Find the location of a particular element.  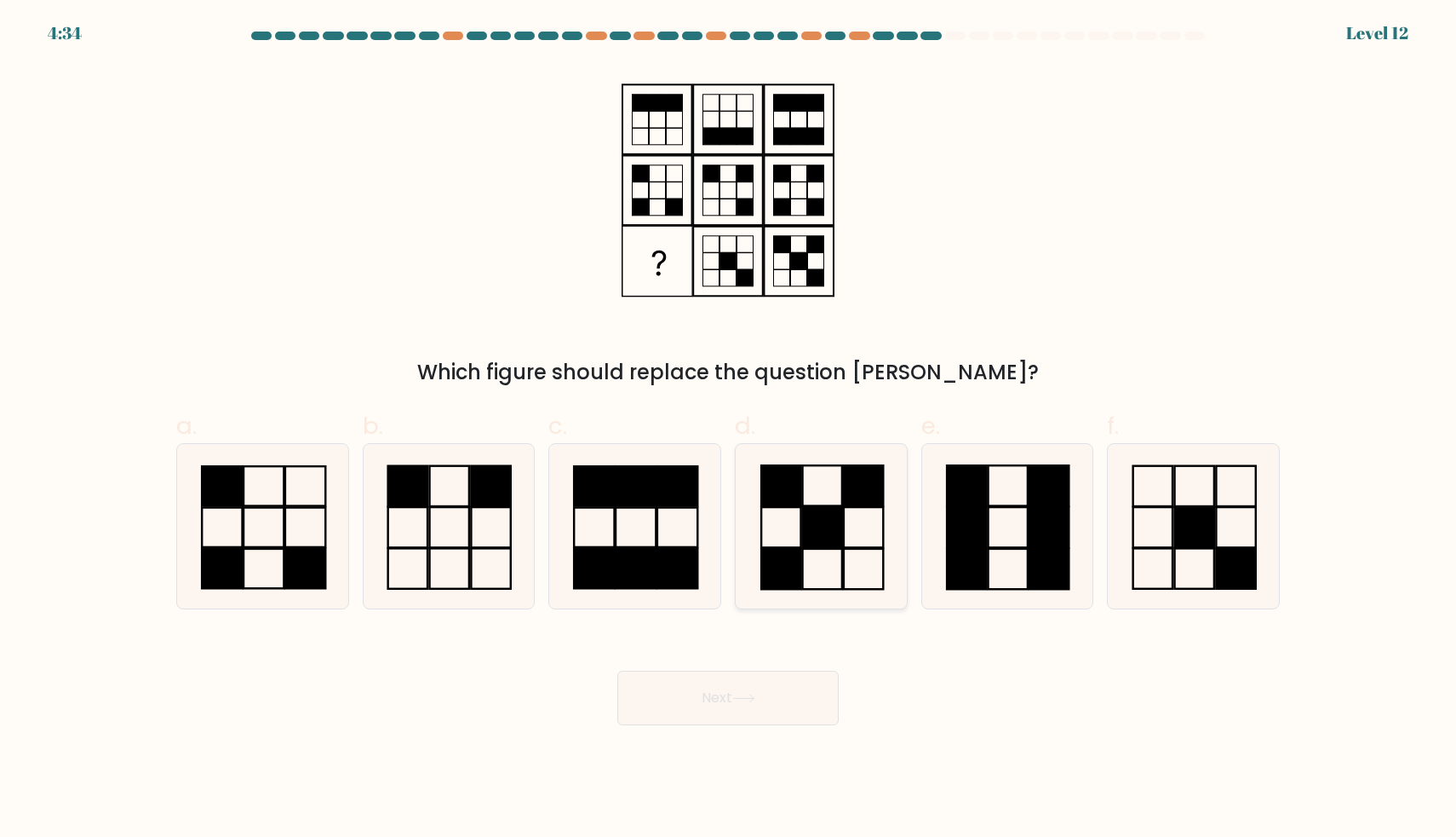

button: Next is located at coordinates (728, 698).